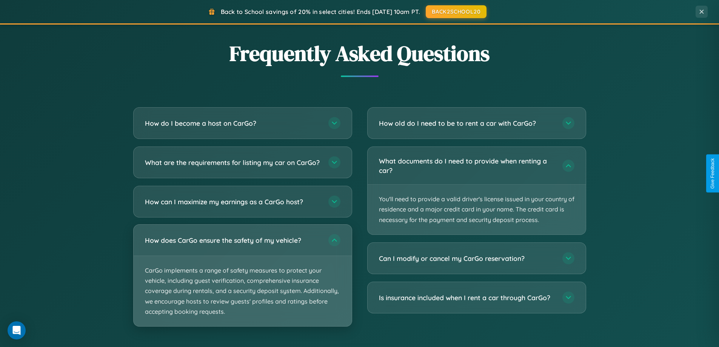 This screenshot has height=347, width=719. Describe the element at coordinates (233, 240) in the screenshot. I see `h3: How does CarGo ensure the safety of my vehicle?` at that location.